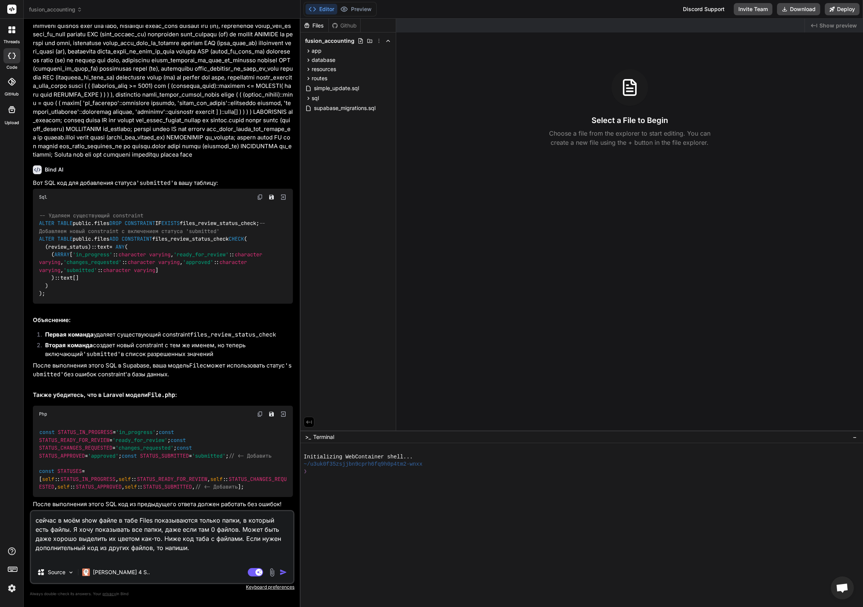 This screenshot has height=607, width=863. What do you see at coordinates (70, 472) in the screenshot?
I see `span: STATUSES` at bounding box center [70, 472].